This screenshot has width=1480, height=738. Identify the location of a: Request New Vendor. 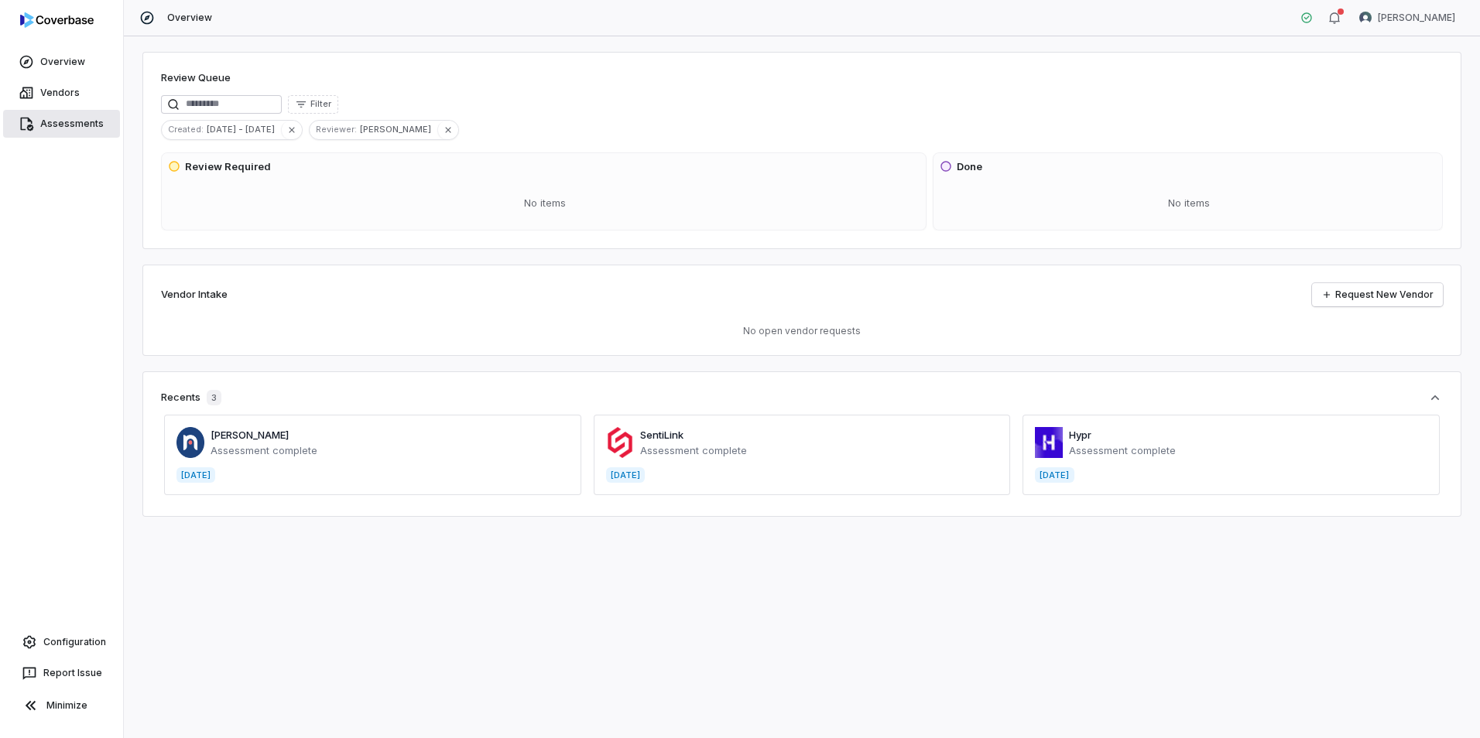
(1377, 295).